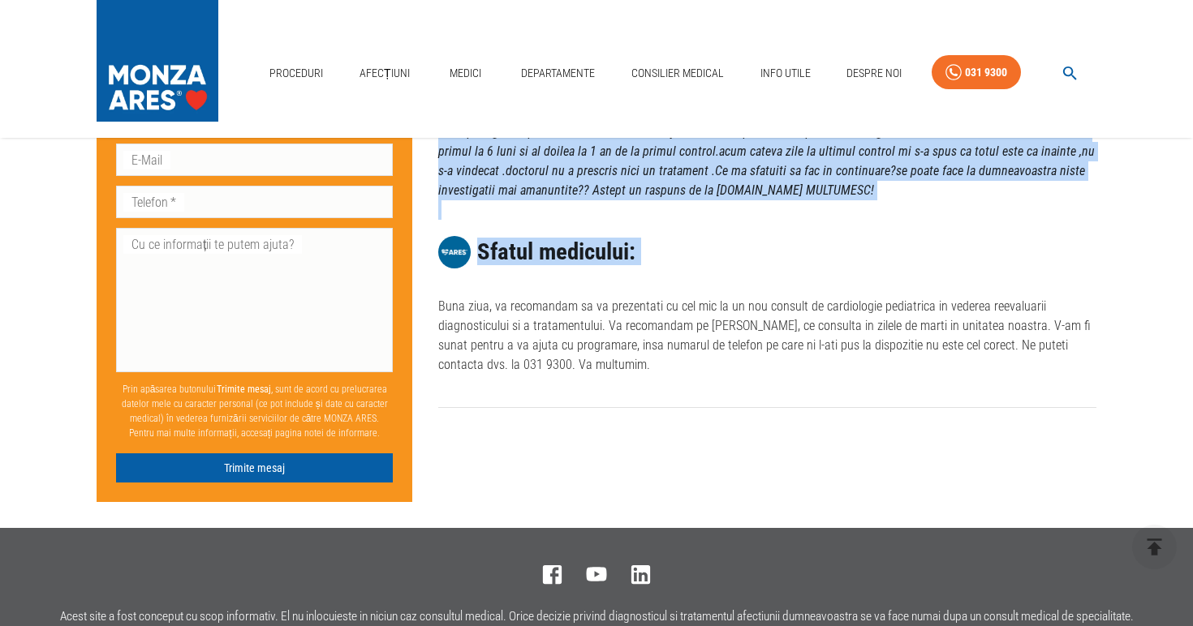 The height and width of the screenshot is (626, 1193). What do you see at coordinates (1154, 547) in the screenshot?
I see `button: delete` at bounding box center [1154, 547].